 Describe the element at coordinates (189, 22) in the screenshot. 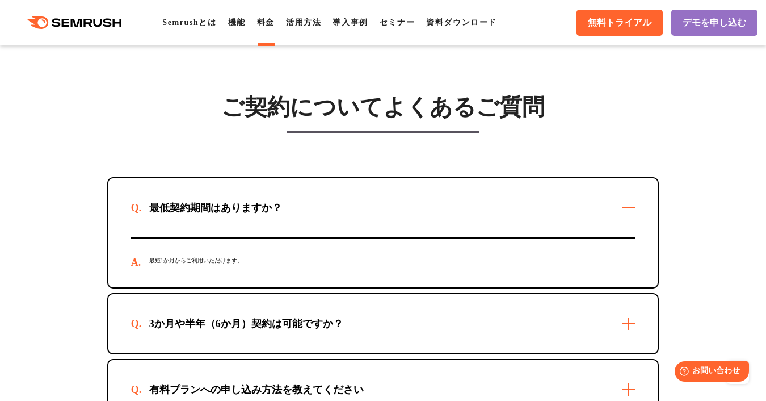

I see `a: Semrushとは` at that location.